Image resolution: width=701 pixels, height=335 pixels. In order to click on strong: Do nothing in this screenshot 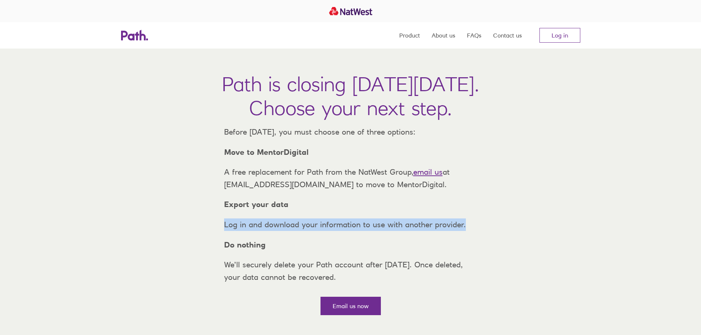, I will do `click(245, 245)`.